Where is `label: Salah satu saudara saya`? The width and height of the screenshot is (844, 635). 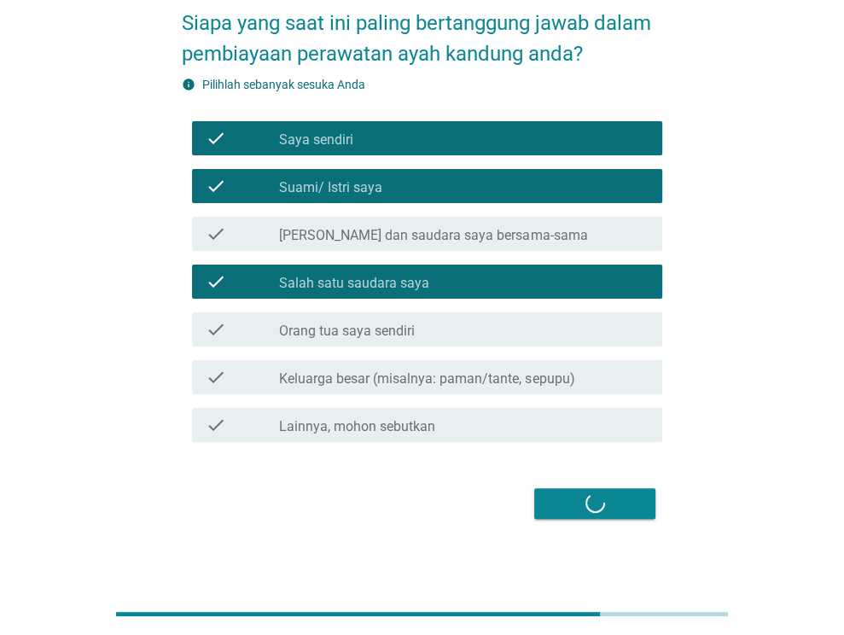 label: Salah satu saudara saya is located at coordinates (354, 283).